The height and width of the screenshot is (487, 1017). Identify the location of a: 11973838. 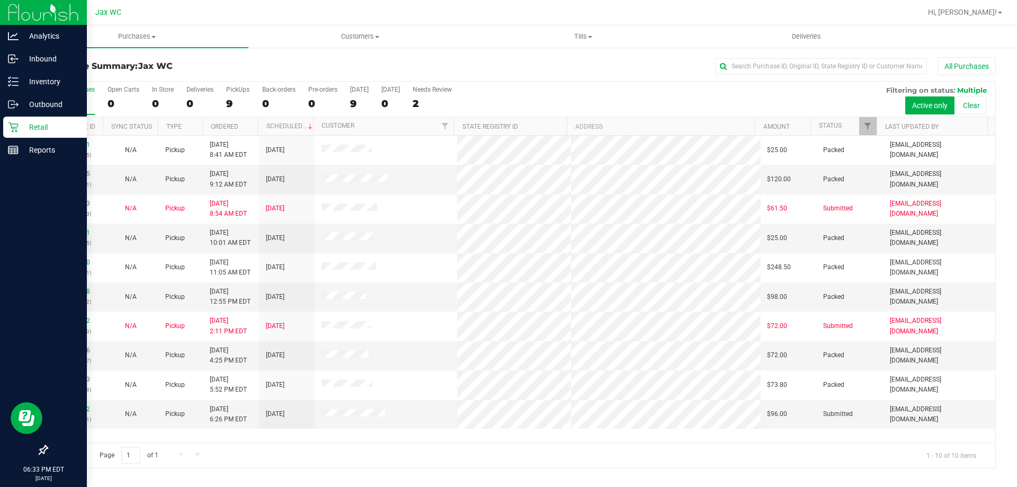
(75, 291).